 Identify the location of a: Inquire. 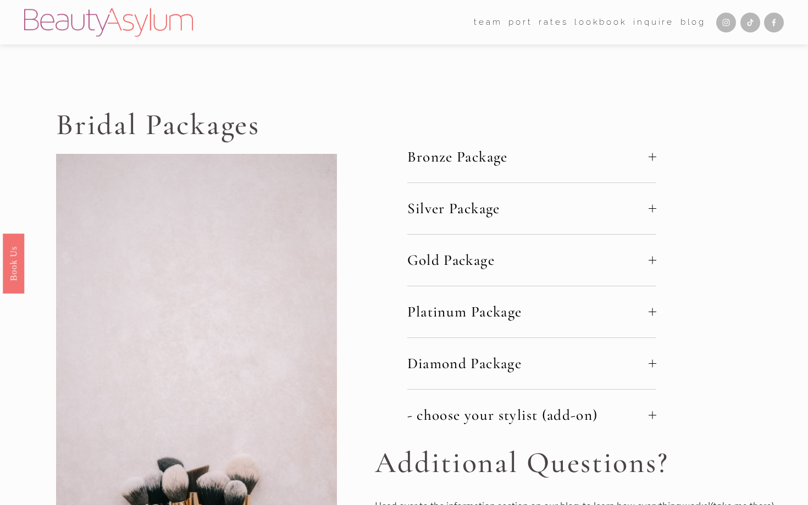
(654, 22).